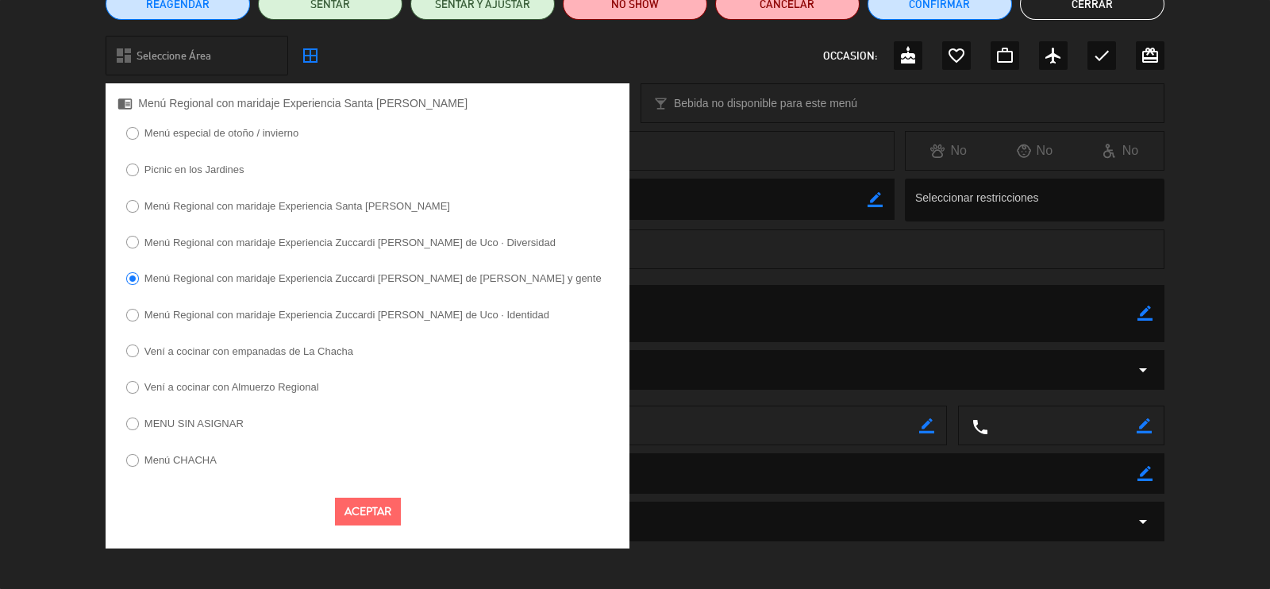  What do you see at coordinates (908, 56) in the screenshot?
I see `i: cake` at bounding box center [908, 56].